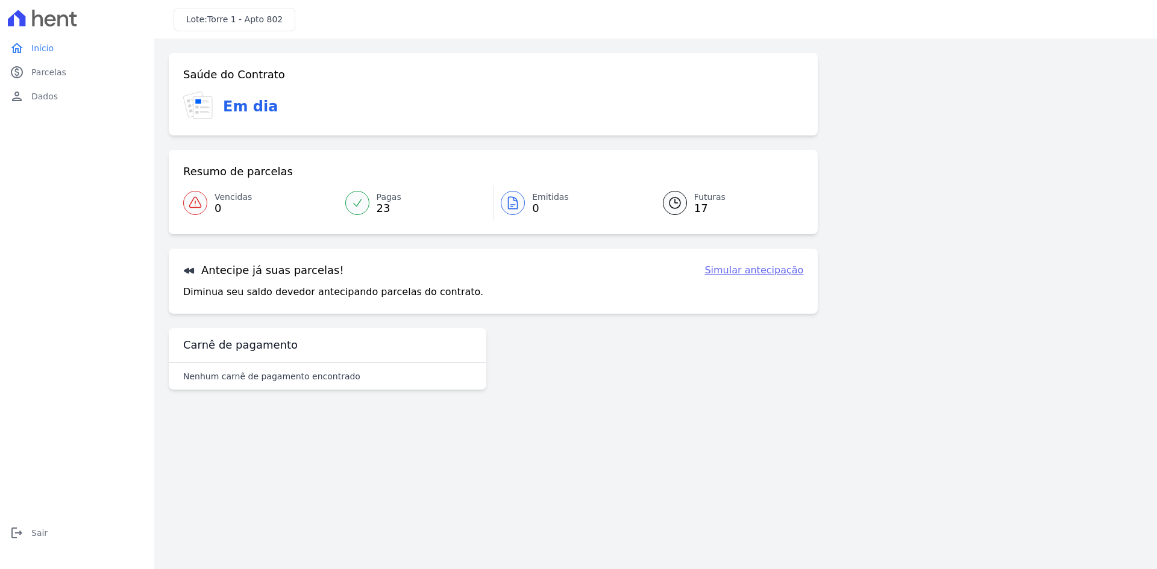  What do you see at coordinates (45, 96) in the screenshot?
I see `span: Dados` at bounding box center [45, 96].